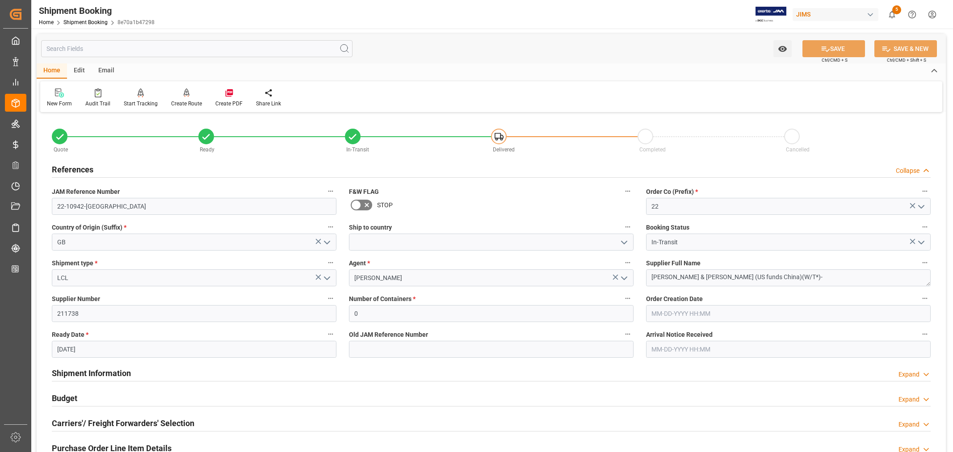 Image resolution: width=953 pixels, height=452 pixels. Describe the element at coordinates (141, 104) in the screenshot. I see `div: Start Tracking` at that location.